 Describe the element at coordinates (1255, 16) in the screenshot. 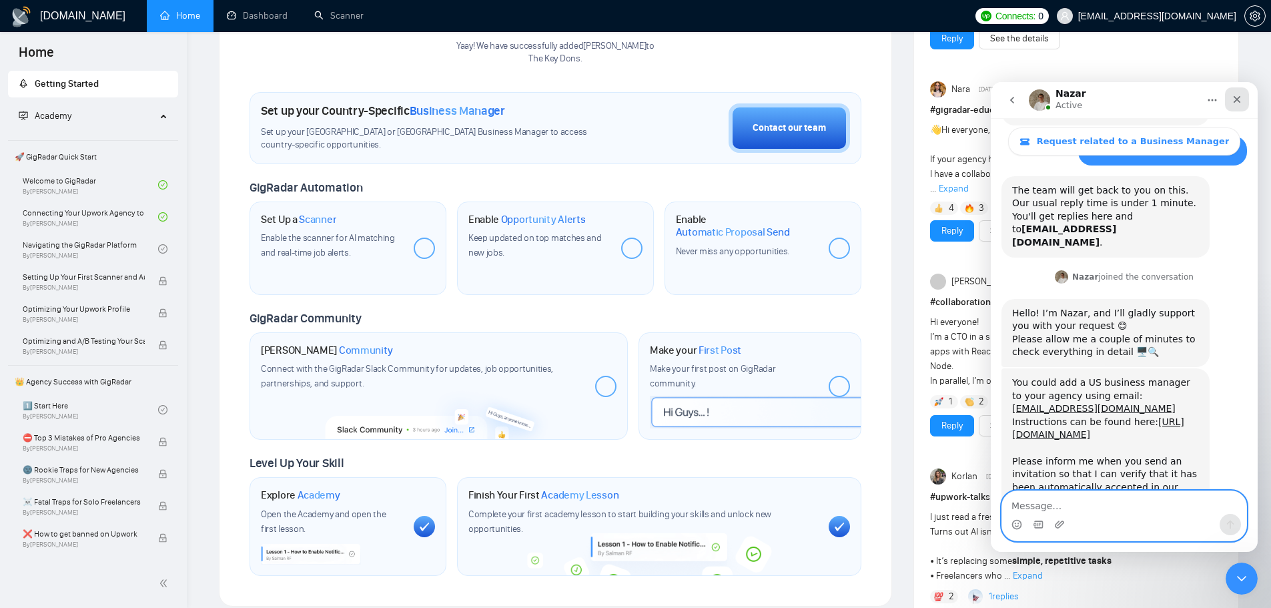

I see `button: setting` at that location.